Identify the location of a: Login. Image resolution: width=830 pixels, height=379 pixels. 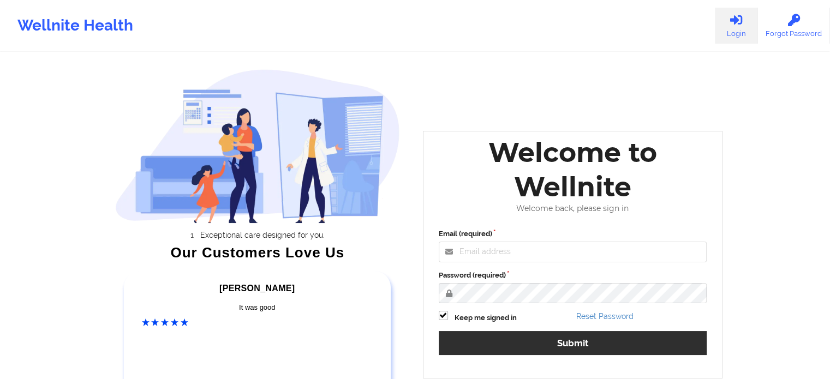
(737, 26).